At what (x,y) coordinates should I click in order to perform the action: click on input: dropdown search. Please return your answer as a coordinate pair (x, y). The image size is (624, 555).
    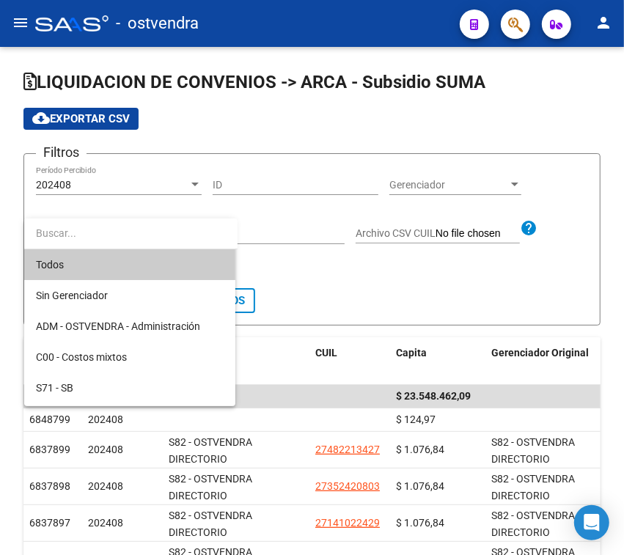
    Looking at the image, I should click on (130, 233).